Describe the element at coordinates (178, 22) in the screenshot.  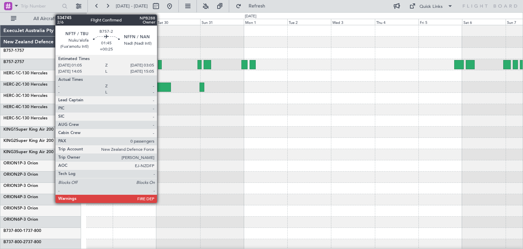
I see `div: Sat 30` at that location.